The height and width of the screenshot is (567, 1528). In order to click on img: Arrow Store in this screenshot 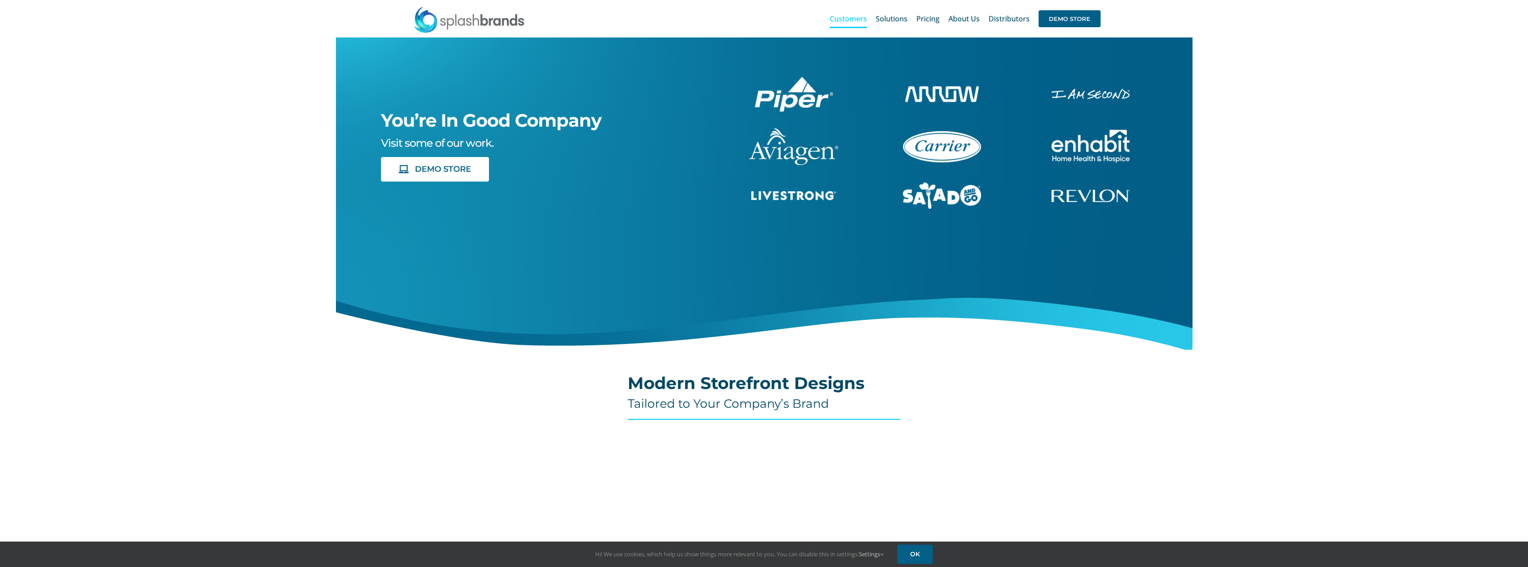, I will do `click(942, 94)`.